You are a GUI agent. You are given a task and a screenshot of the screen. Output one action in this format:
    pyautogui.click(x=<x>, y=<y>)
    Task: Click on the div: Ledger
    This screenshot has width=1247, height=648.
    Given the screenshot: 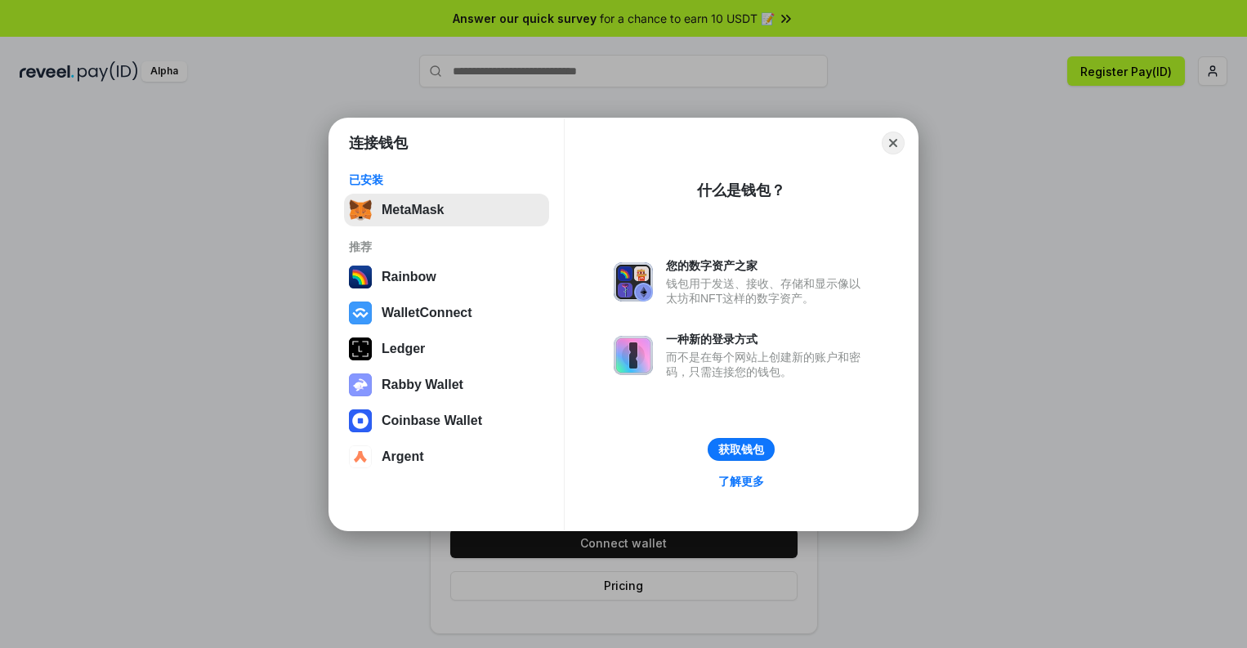 What is the action you would take?
    pyautogui.click(x=403, y=349)
    